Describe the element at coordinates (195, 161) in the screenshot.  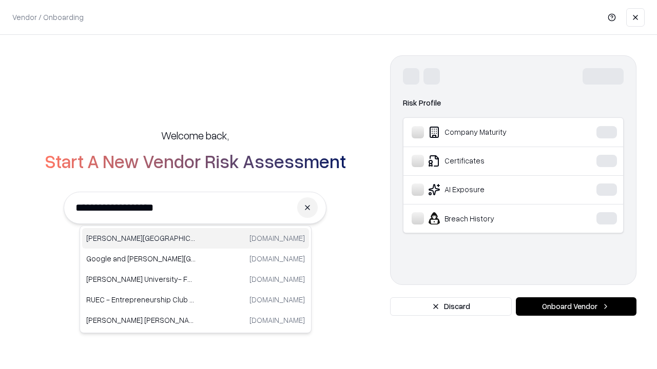
I see `h2: Start A New Vendor Risk Assessment` at that location.